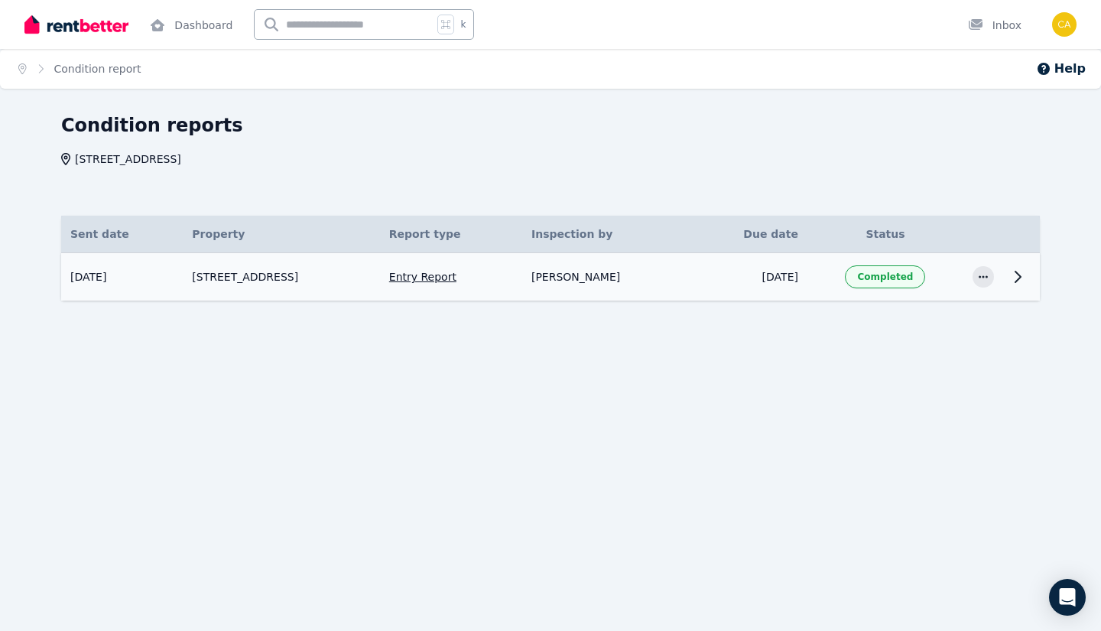 The height and width of the screenshot is (631, 1101). What do you see at coordinates (152, 125) in the screenshot?
I see `h1: Condition reports` at bounding box center [152, 125].